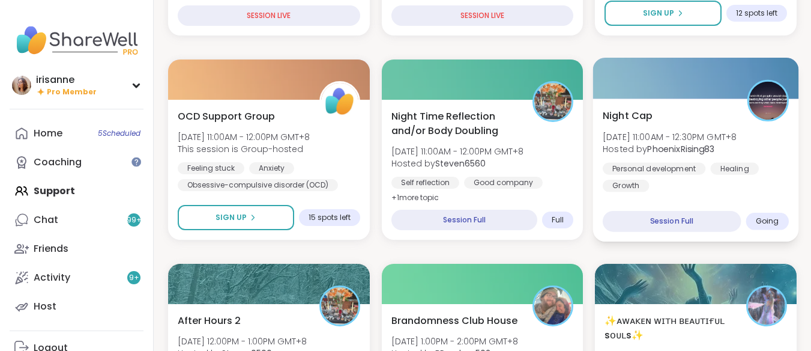 Image resolution: width=811 pixels, height=351 pixels. I want to click on b: PhoenixRising83, so click(681, 149).